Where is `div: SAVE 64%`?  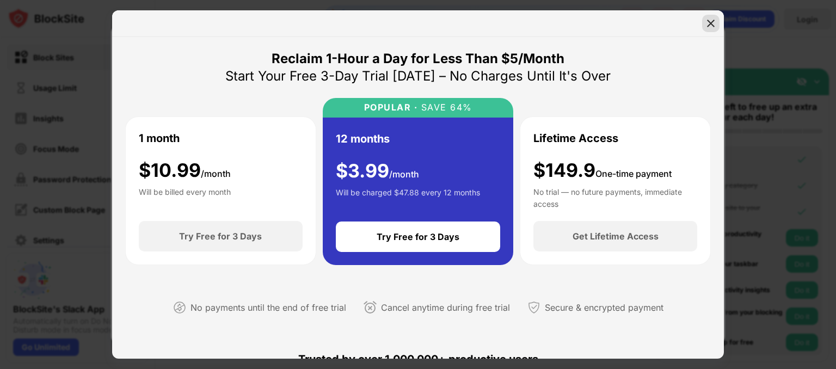 div: SAVE 64% is located at coordinates (445, 107).